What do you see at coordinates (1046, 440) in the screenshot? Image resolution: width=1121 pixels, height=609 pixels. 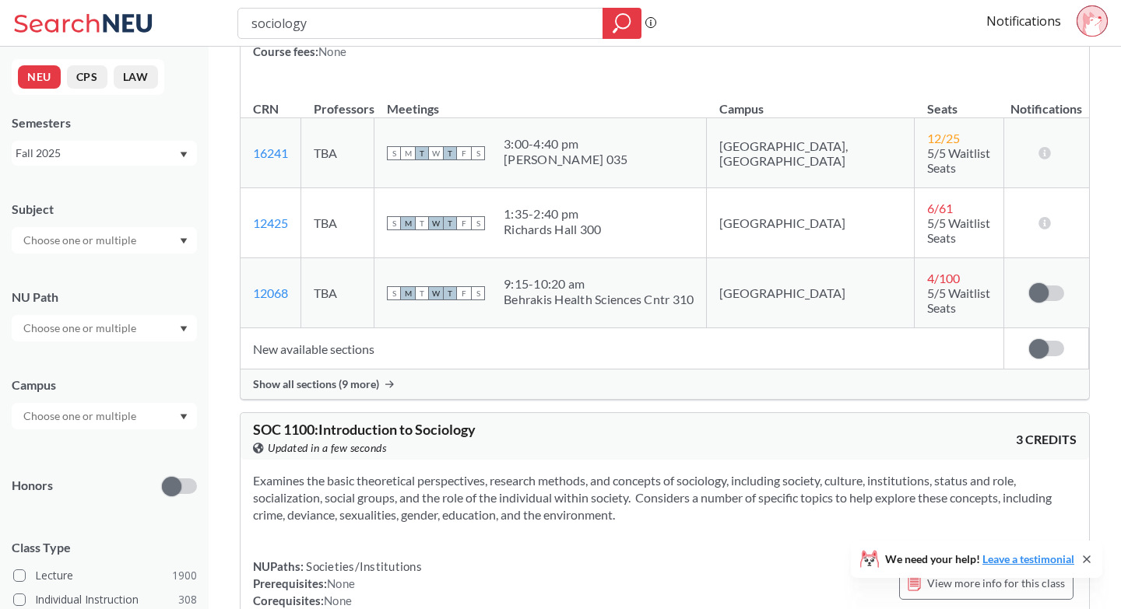 I see `span: 3 CREDITS` at bounding box center [1046, 440].